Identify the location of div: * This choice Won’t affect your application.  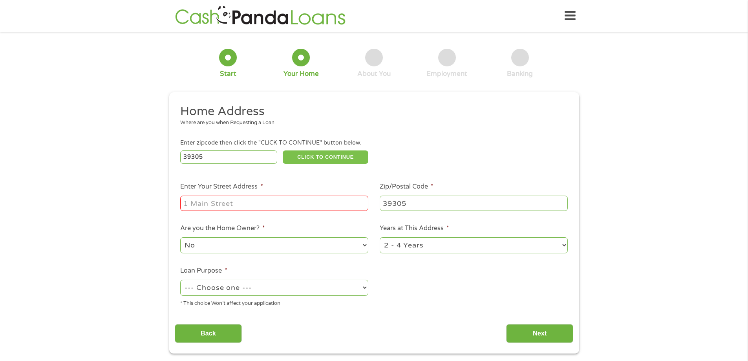
(274, 302).